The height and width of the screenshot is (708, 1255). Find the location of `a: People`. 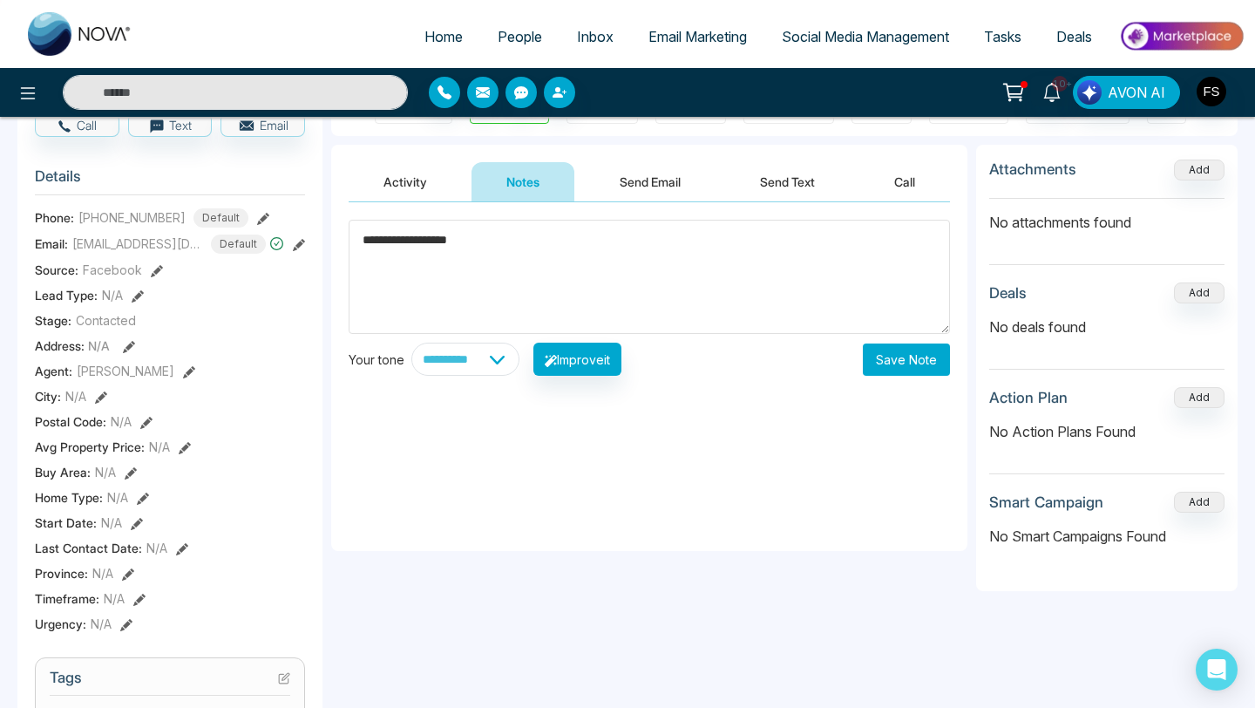

a: People is located at coordinates (519, 37).